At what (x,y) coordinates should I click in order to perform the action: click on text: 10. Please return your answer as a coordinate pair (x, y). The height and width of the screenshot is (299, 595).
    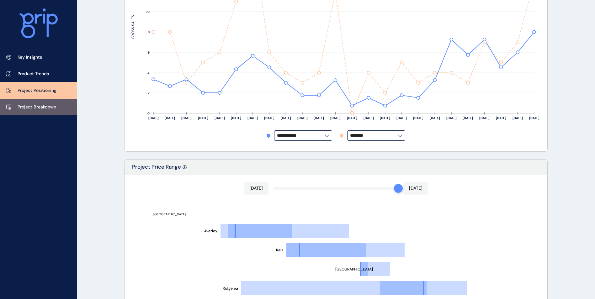
    Looking at the image, I should click on (148, 12).